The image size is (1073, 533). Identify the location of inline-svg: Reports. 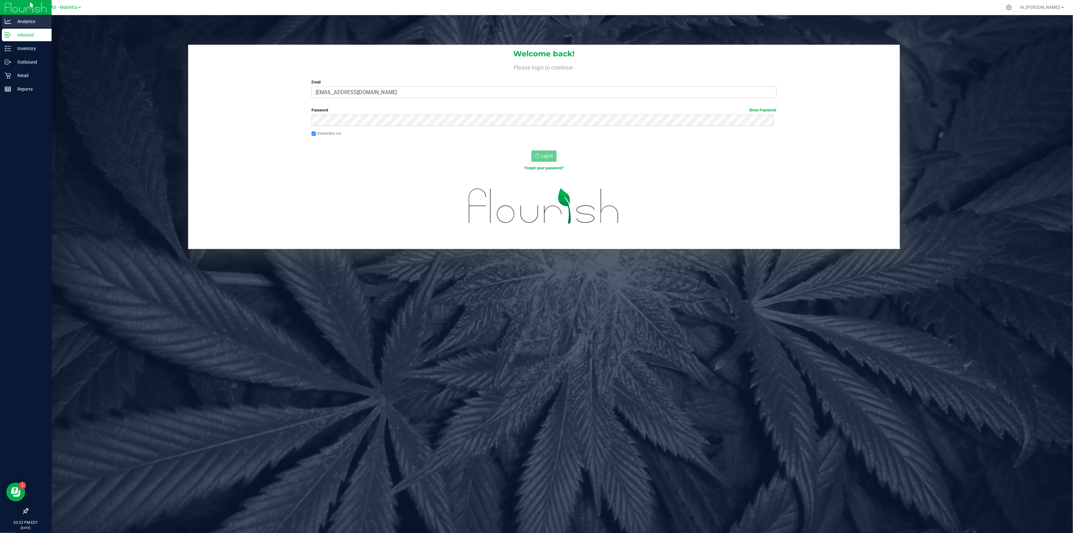
(8, 89).